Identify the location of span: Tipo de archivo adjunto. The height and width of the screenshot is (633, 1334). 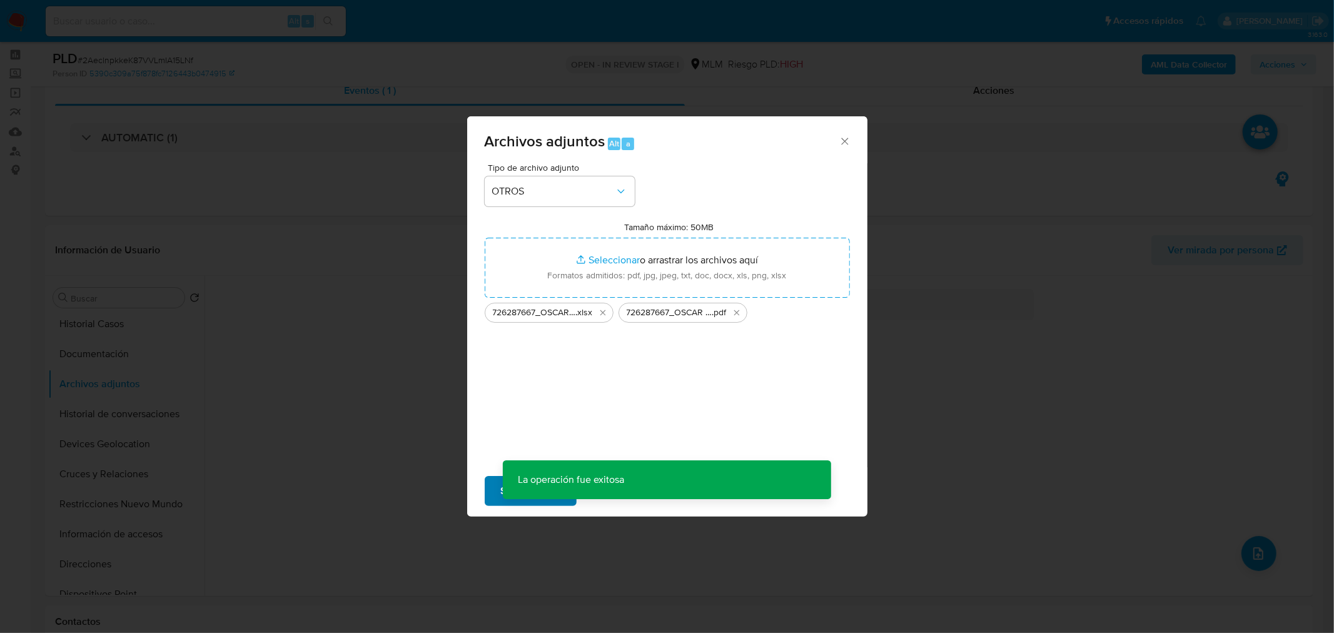
(563, 168).